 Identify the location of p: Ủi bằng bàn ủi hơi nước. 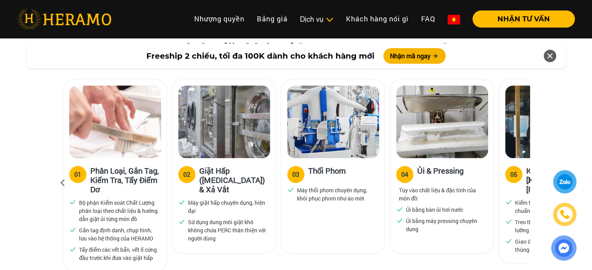
(434, 210).